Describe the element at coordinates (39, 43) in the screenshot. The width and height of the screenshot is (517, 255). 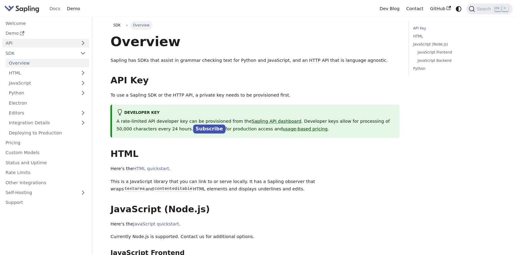
I see `a: API` at that location.